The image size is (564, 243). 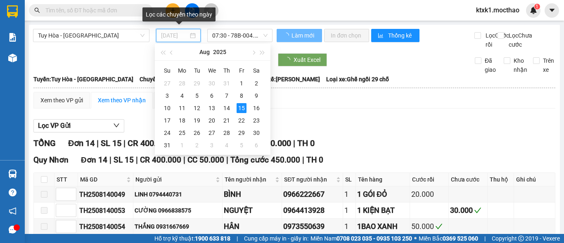 What do you see at coordinates (490, 65) in the screenshot?
I see `span: Đã giao` at bounding box center [490, 65].